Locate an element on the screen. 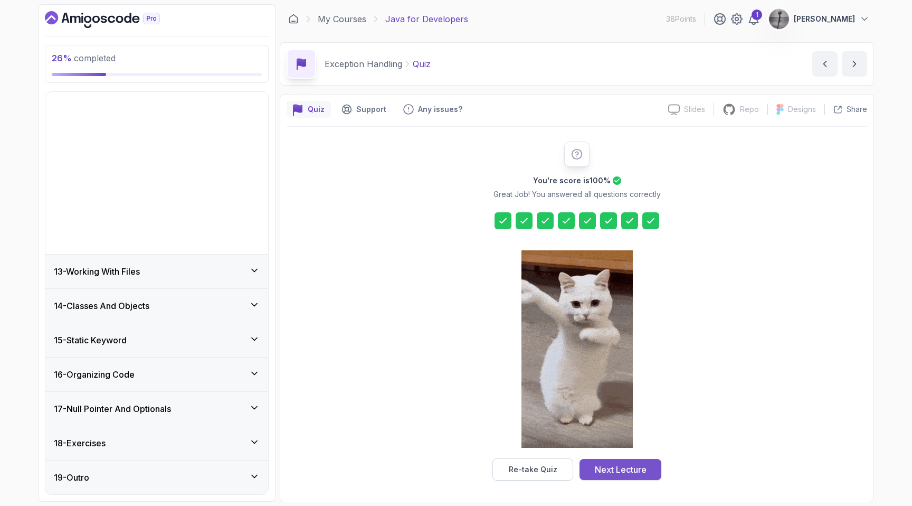 This screenshot has width=912, height=506. button: Re-take Quiz is located at coordinates (532, 469).